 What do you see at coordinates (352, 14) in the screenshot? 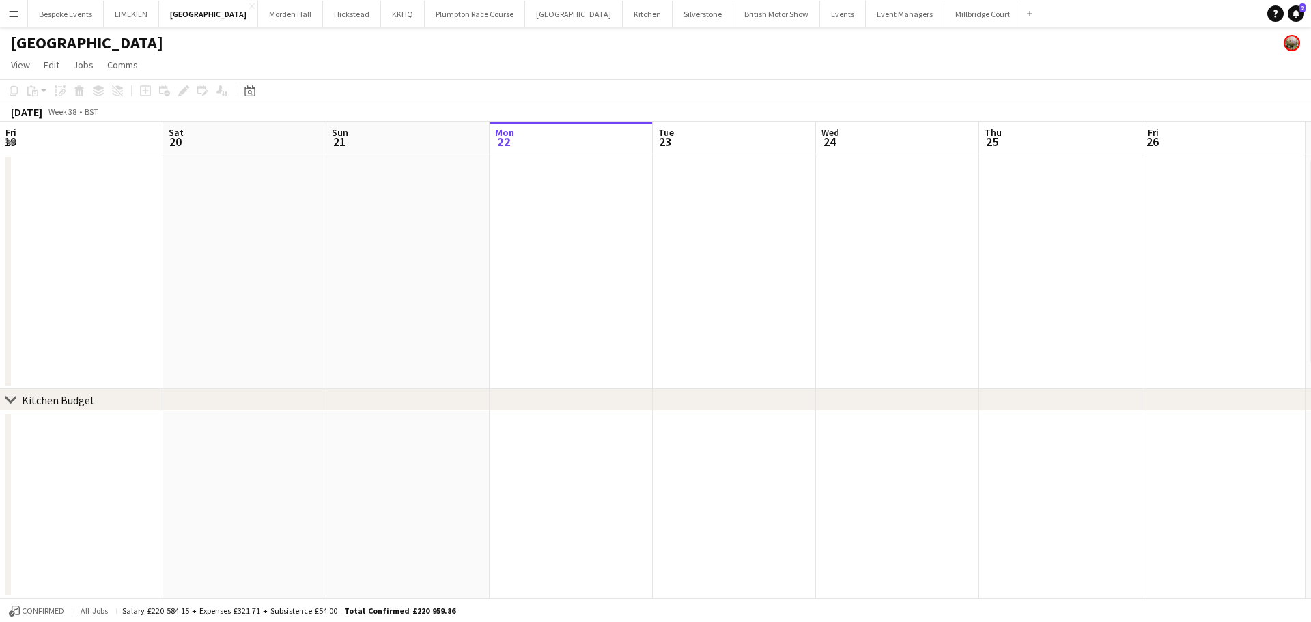
I see `button: Hickstead` at bounding box center [352, 14].